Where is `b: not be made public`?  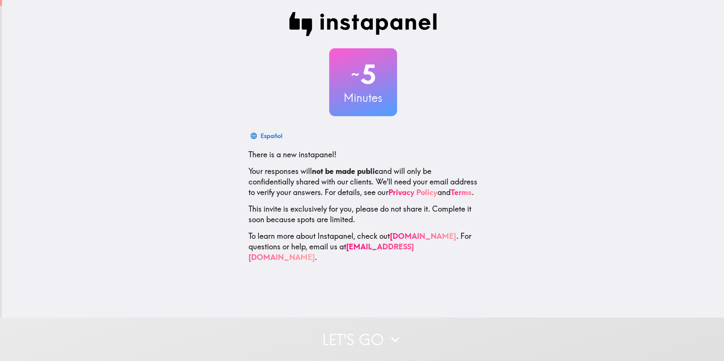 b: not be made public is located at coordinates (345, 171).